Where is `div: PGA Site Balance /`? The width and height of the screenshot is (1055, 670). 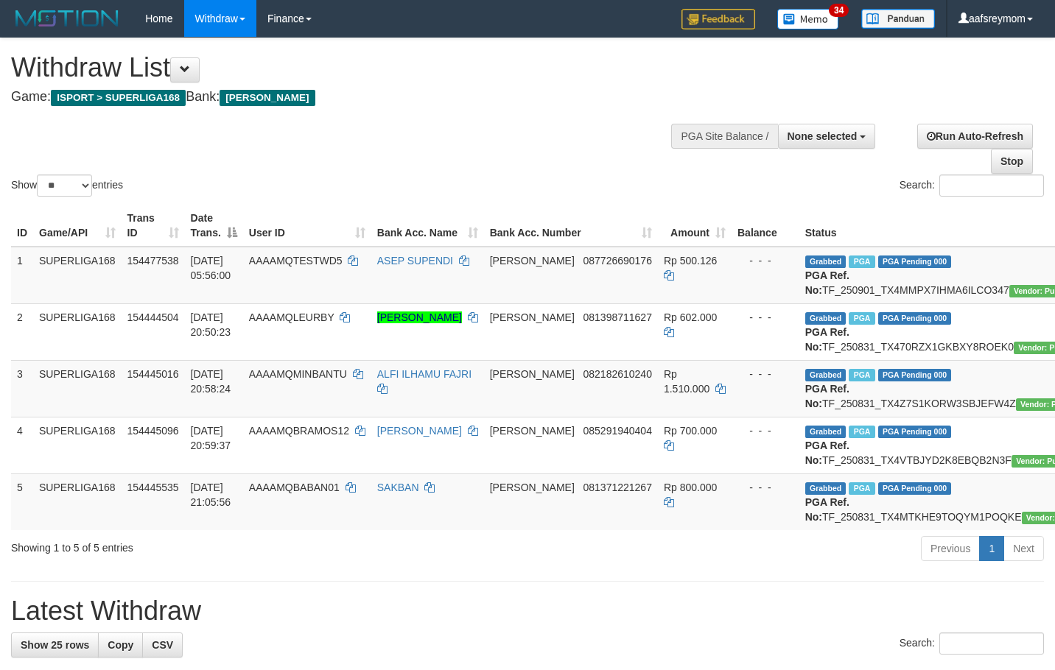 div: PGA Site Balance / is located at coordinates (724, 136).